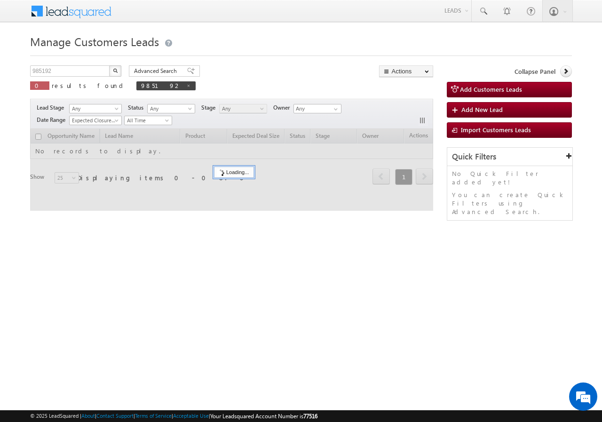  I want to click on span: 77516, so click(311, 416).